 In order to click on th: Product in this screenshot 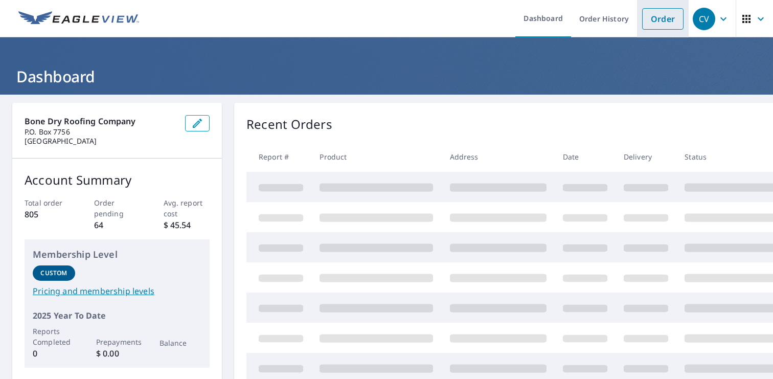, I will do `click(376, 156)`.